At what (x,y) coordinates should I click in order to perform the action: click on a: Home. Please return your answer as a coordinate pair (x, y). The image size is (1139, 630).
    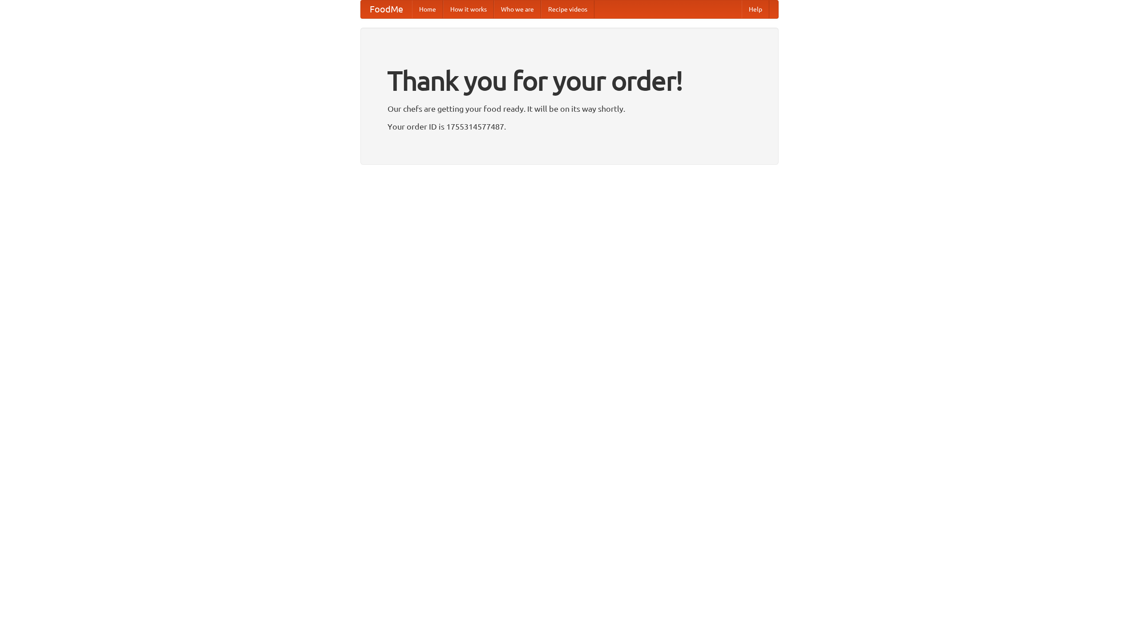
    Looking at the image, I should click on (428, 9).